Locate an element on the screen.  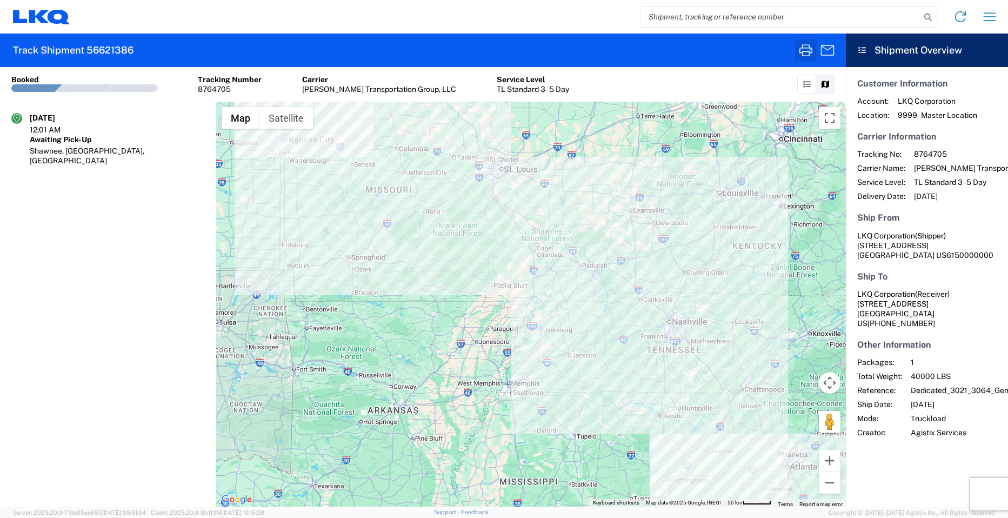
div: TL Standard 3 - 5 Day is located at coordinates (533, 89).